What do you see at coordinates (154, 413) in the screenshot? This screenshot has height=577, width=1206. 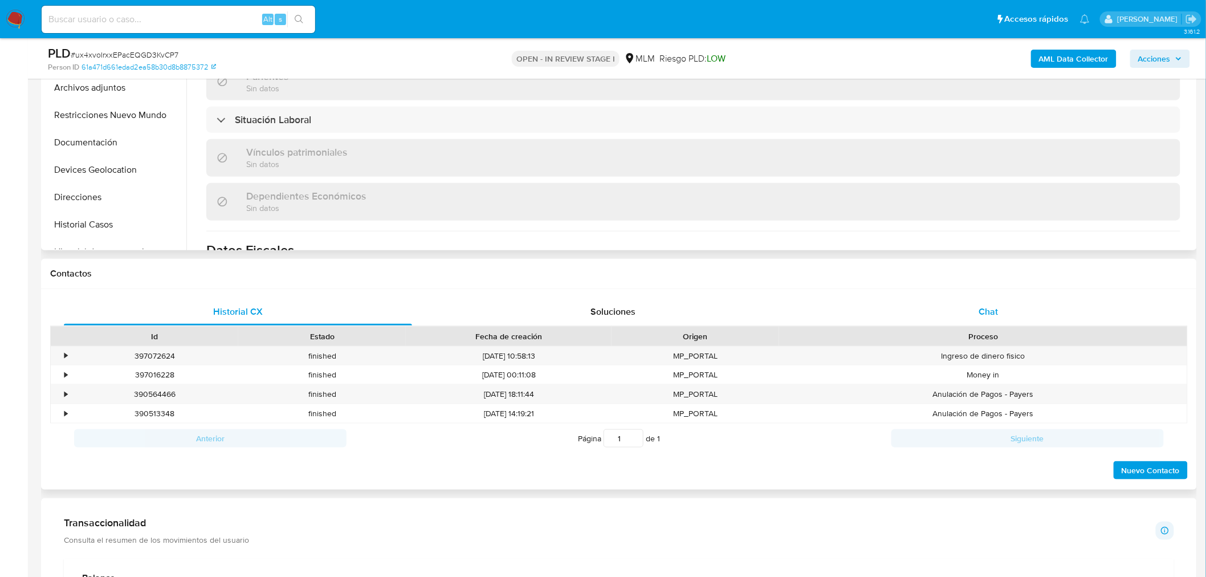 I see `div: 390513348` at bounding box center [154, 413].